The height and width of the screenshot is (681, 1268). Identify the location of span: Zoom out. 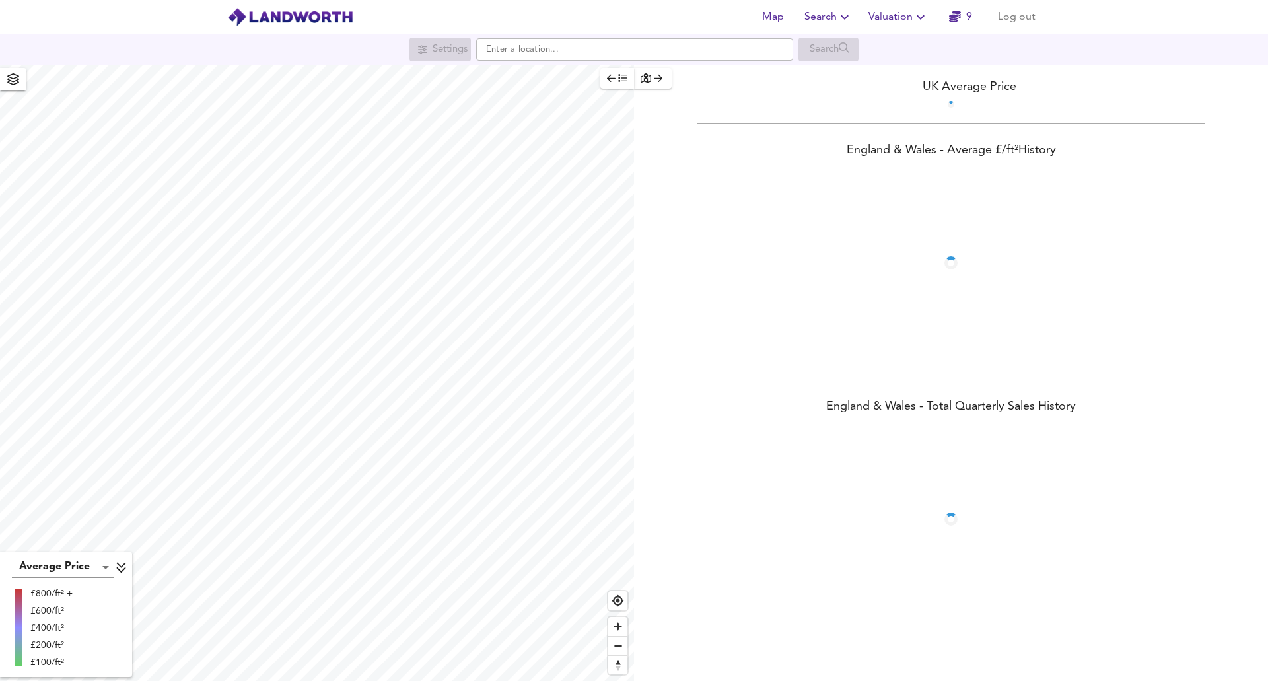
(617, 646).